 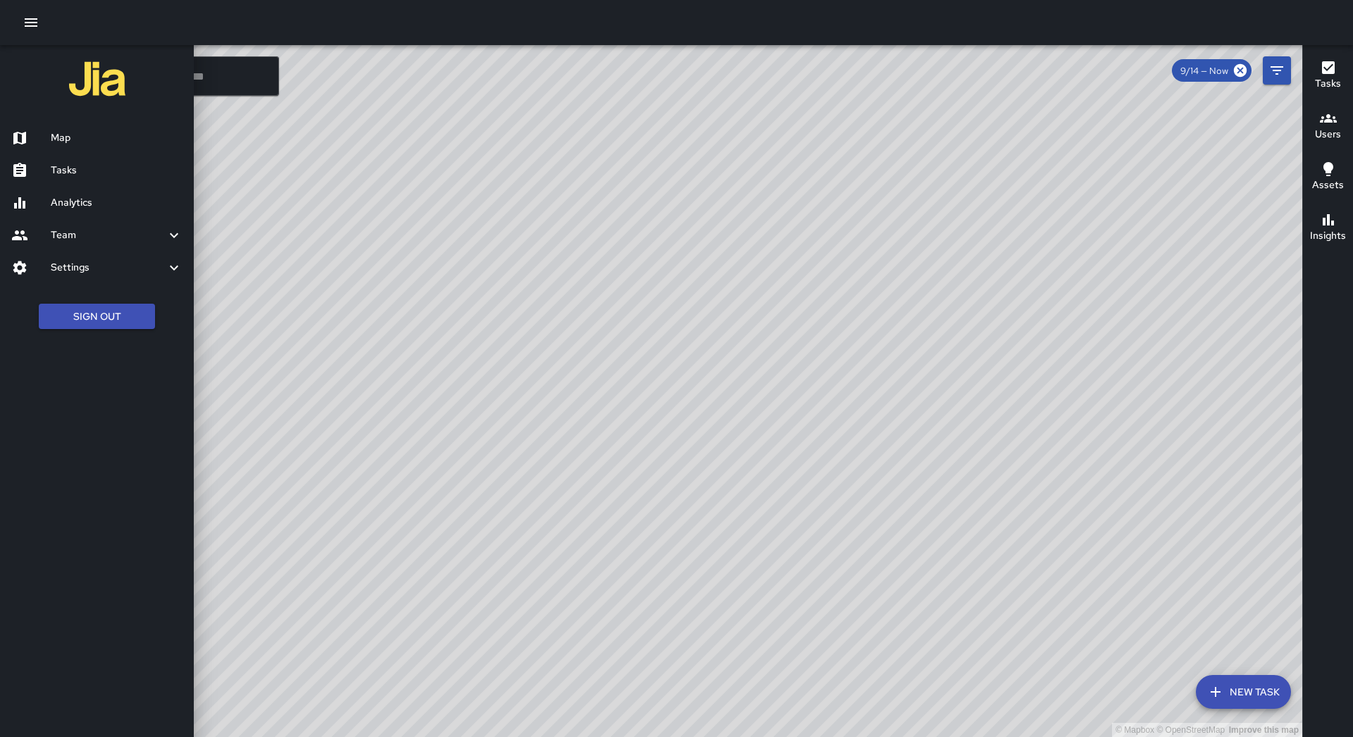 I want to click on h6: Team, so click(x=108, y=235).